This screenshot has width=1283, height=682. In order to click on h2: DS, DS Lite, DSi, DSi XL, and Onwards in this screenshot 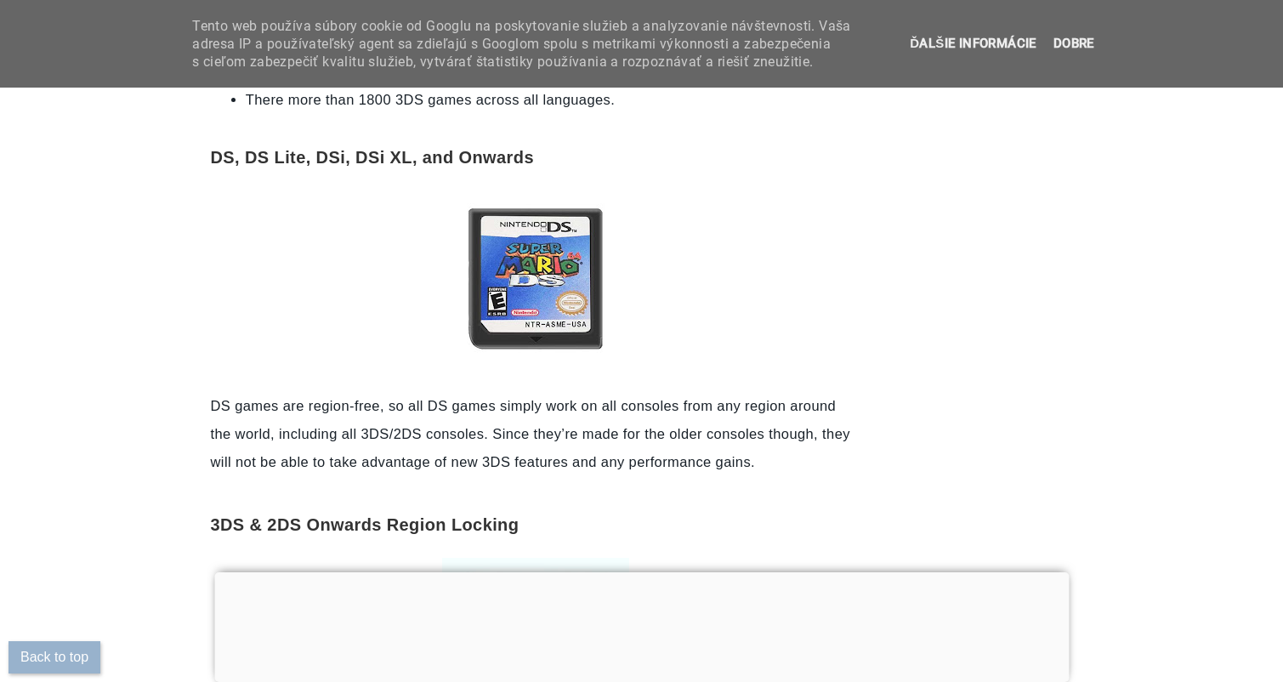, I will do `click(536, 145)`.